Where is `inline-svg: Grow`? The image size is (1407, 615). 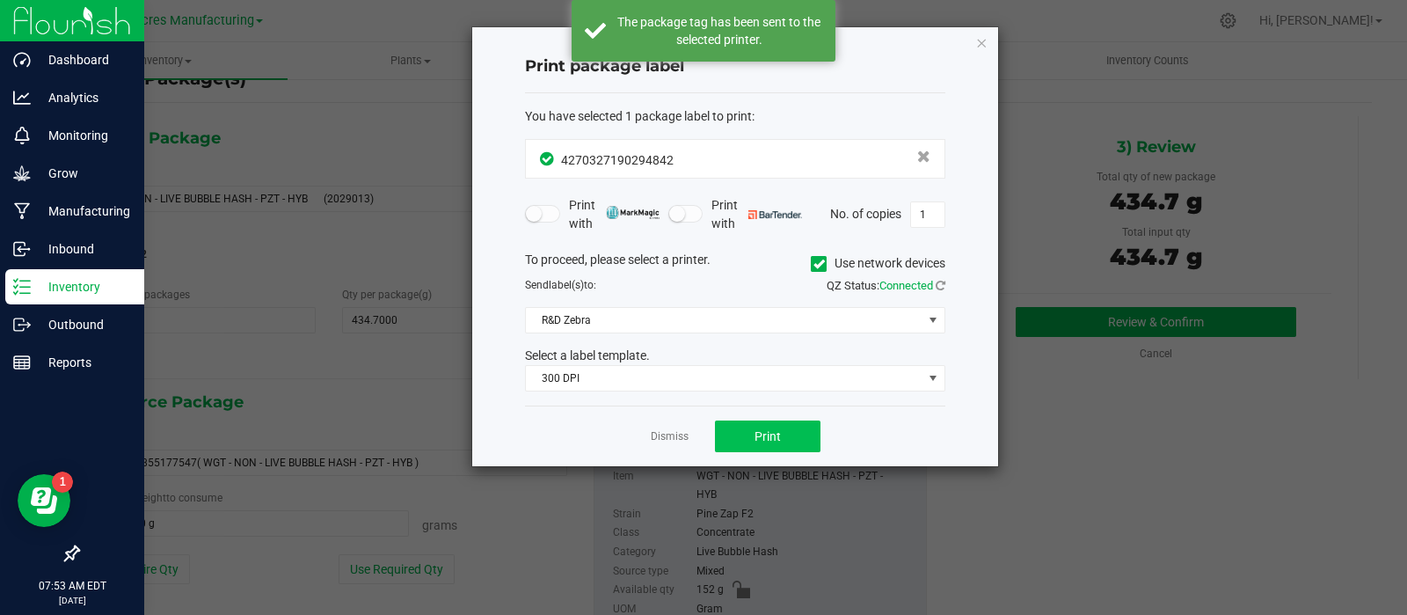
inline-svg: Grow is located at coordinates (22, 173).